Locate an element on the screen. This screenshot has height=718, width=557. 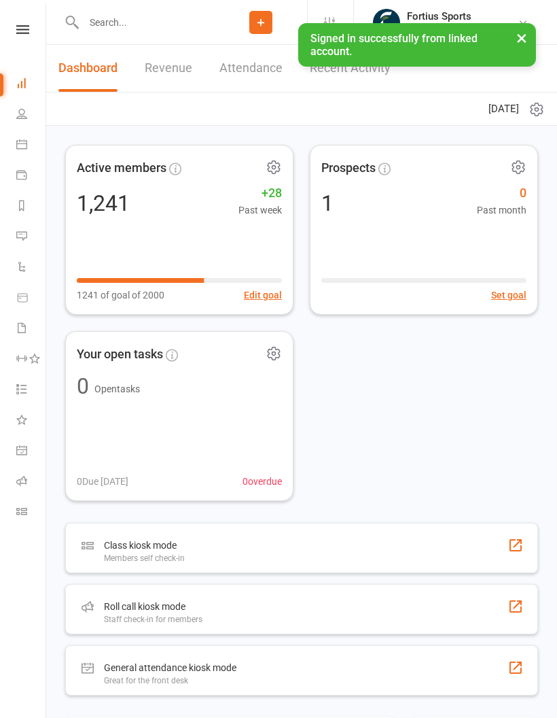
div: 1,241 is located at coordinates (103, 203).